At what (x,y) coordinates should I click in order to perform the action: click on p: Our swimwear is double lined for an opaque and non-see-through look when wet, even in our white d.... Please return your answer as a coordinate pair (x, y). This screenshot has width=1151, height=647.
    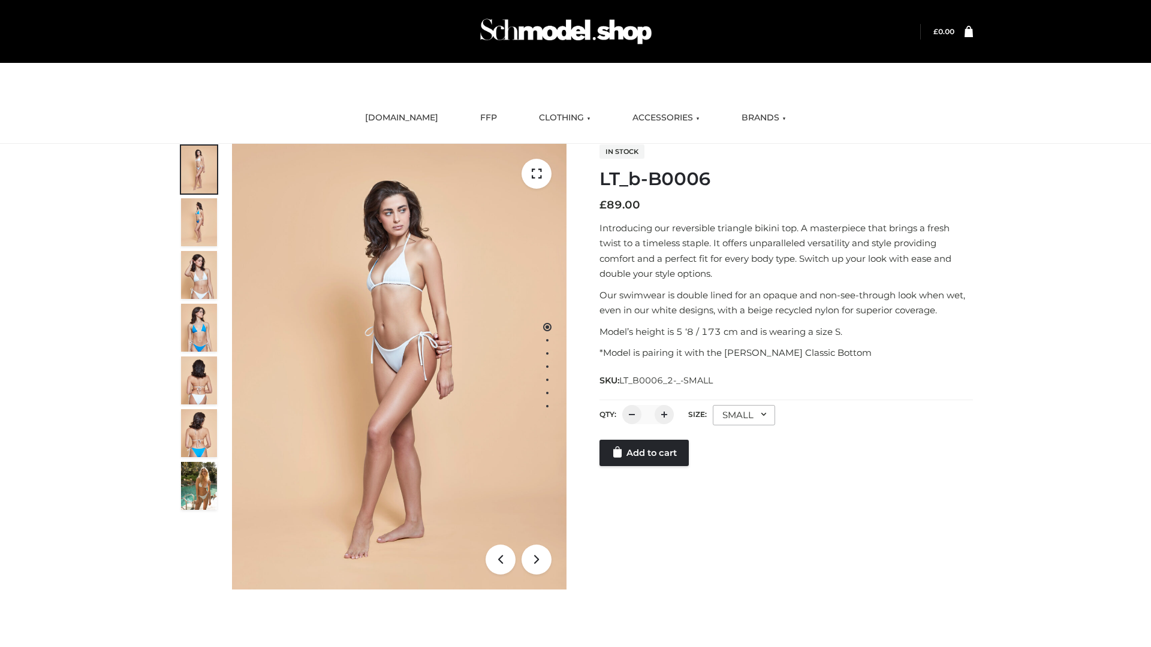
    Looking at the image, I should click on (786, 303).